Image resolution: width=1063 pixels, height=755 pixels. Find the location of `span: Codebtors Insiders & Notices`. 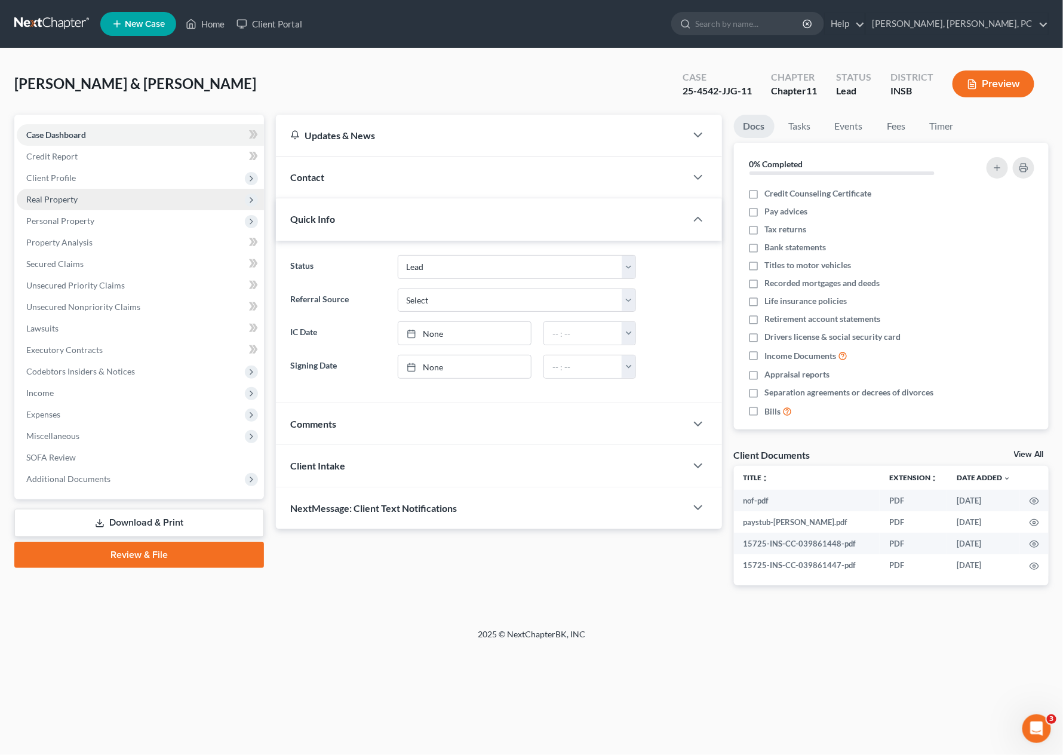

span: Codebtors Insiders & Notices is located at coordinates (81, 371).